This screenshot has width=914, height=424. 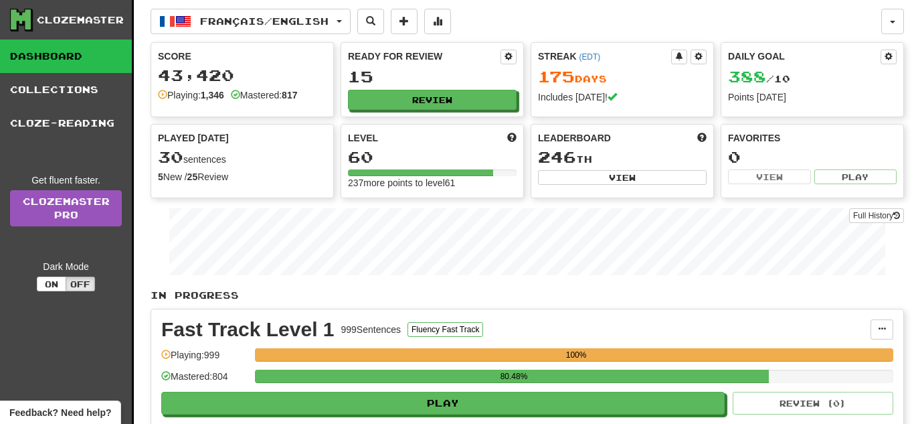 What do you see at coordinates (66, 180) in the screenshot?
I see `div: Get fluent faster.` at bounding box center [66, 180].